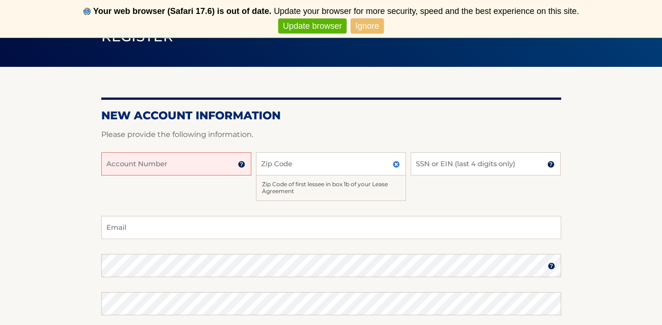  What do you see at coordinates (331, 116) in the screenshot?
I see `h2: New Account Information` at bounding box center [331, 116].